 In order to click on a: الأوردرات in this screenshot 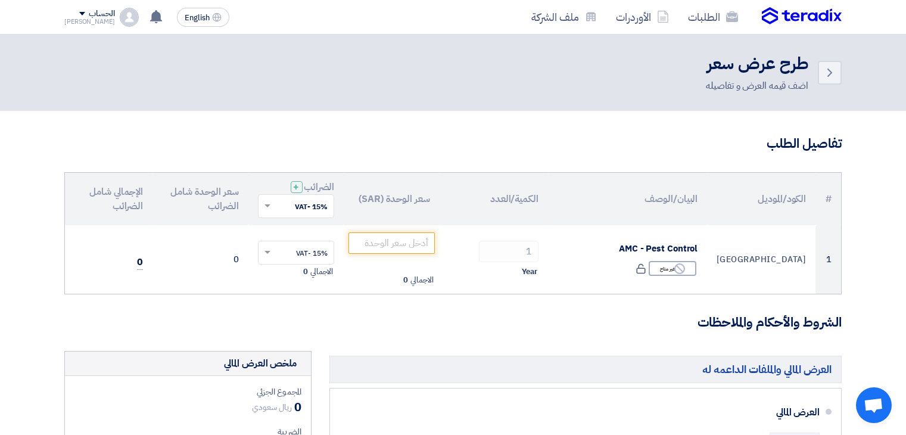, I will do `click(642, 17)`.